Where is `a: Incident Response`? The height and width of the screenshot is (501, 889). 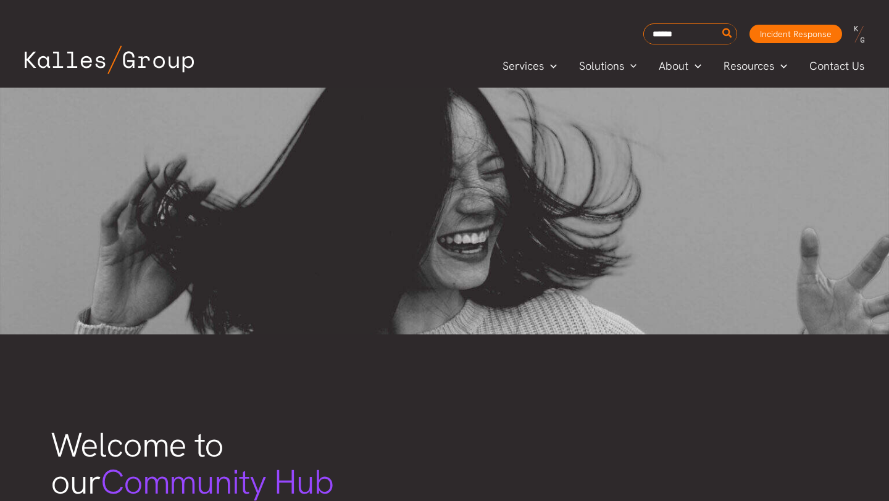
a: Incident Response is located at coordinates (796, 34).